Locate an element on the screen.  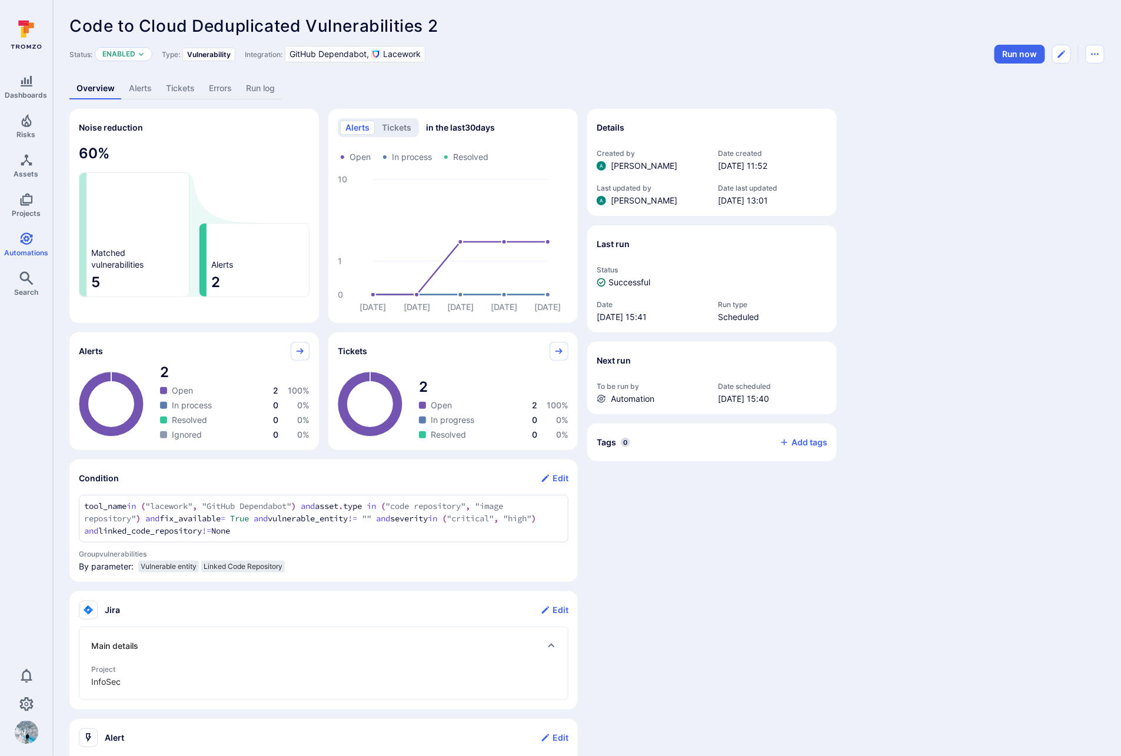
span: Vulnerable entity is located at coordinates (168, 567).